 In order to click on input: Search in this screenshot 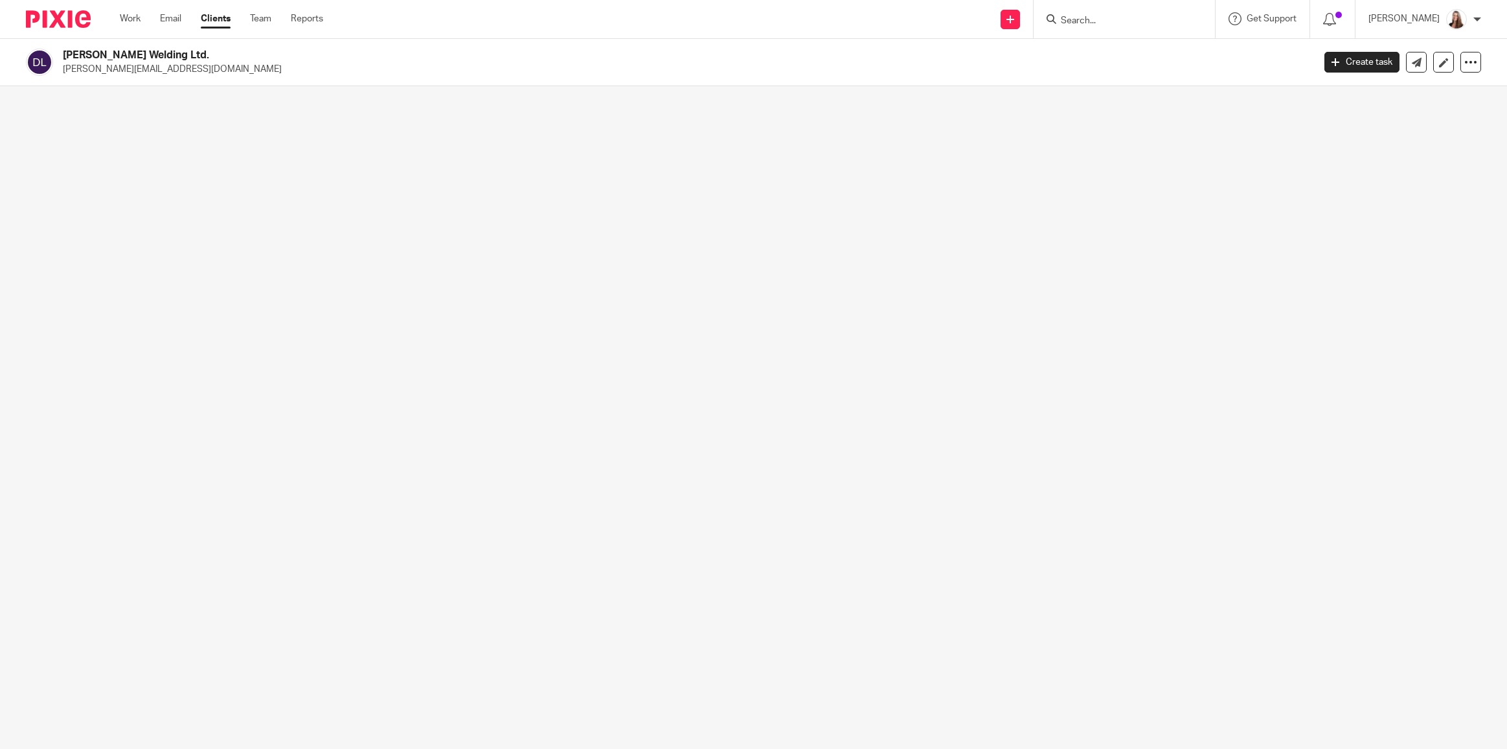, I will do `click(1118, 21)`.